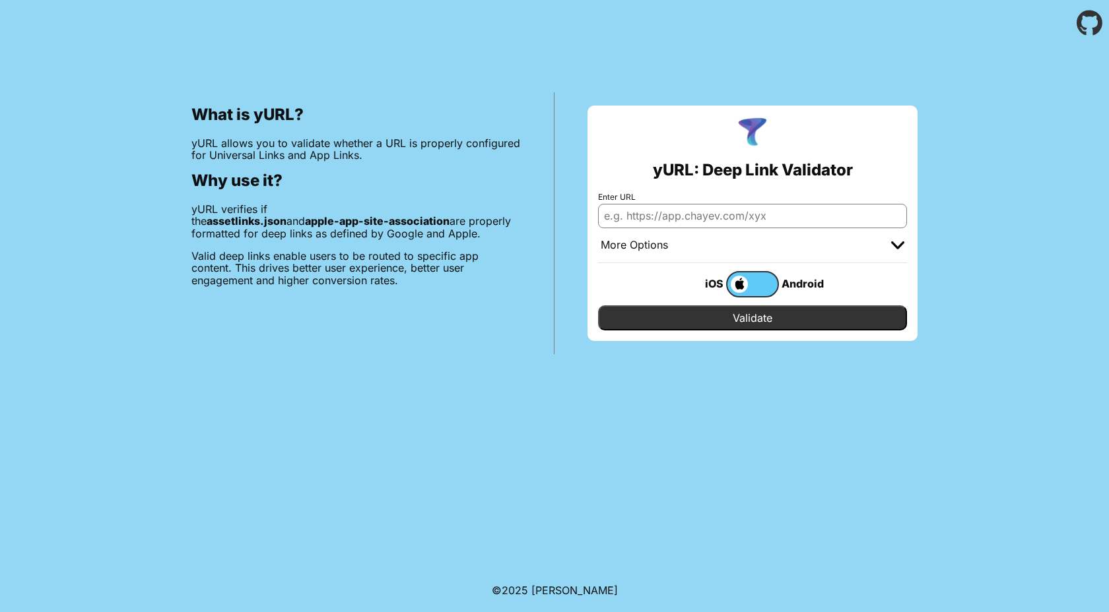 Image resolution: width=1109 pixels, height=612 pixels. What do you see at coordinates (356, 115) in the screenshot?
I see `h2: What is yURL?` at bounding box center [356, 115].